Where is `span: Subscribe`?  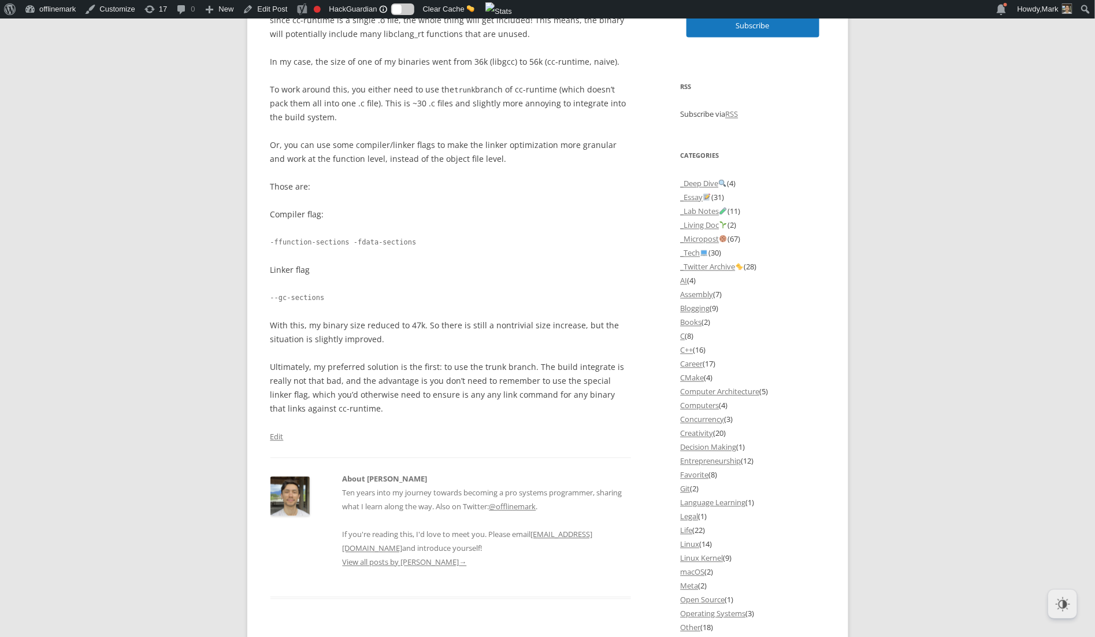 span: Subscribe is located at coordinates (753, 25).